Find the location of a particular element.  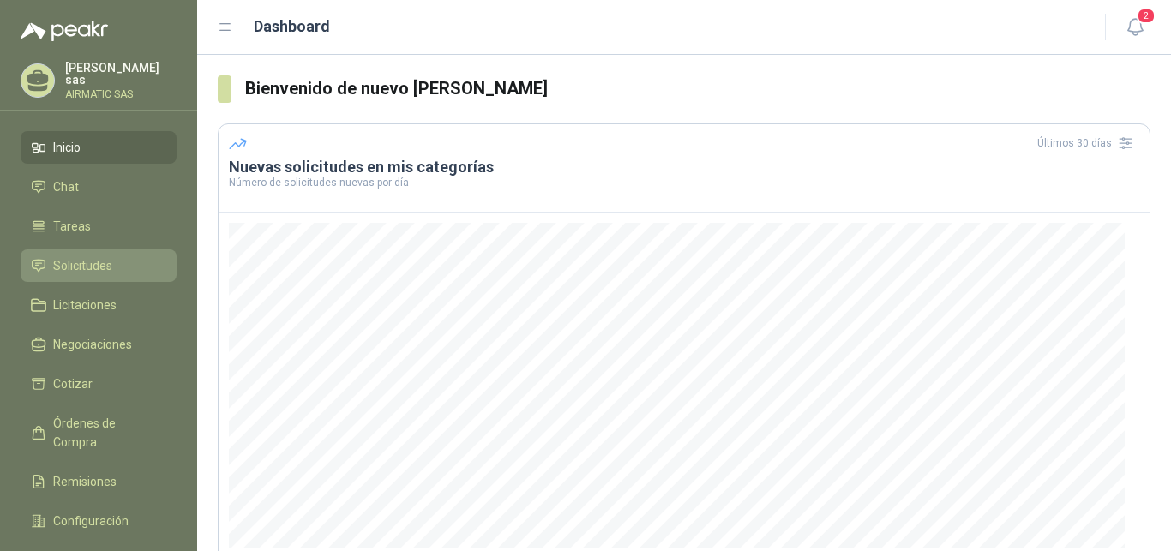

span: Licitaciones is located at coordinates (85, 305).